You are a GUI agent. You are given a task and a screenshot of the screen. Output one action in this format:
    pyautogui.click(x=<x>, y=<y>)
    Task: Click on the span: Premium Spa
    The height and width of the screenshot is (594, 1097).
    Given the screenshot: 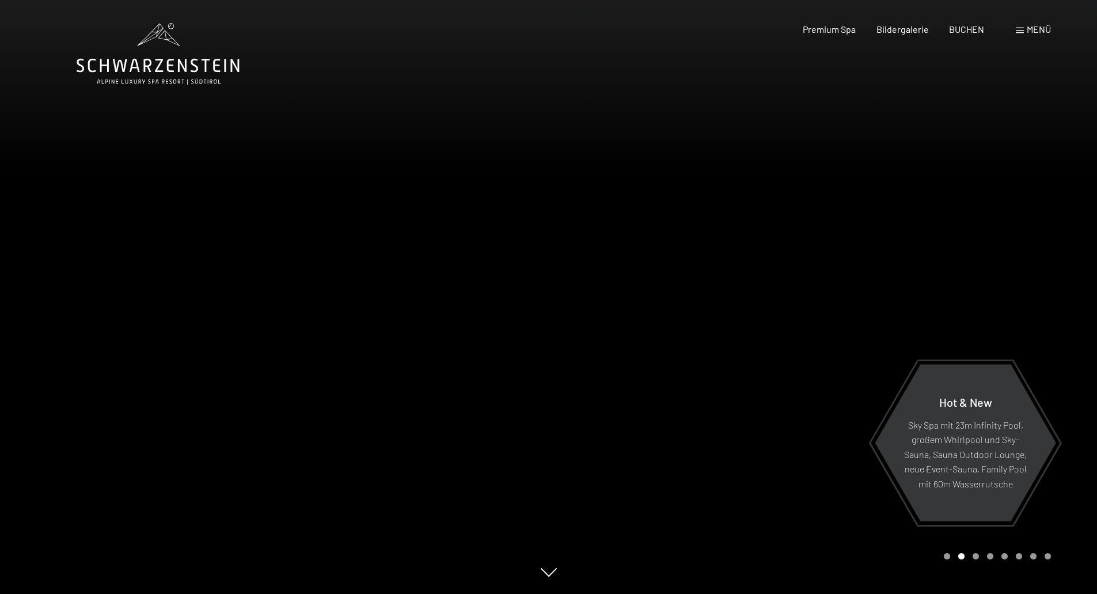 What is the action you would take?
    pyautogui.click(x=830, y=29)
    